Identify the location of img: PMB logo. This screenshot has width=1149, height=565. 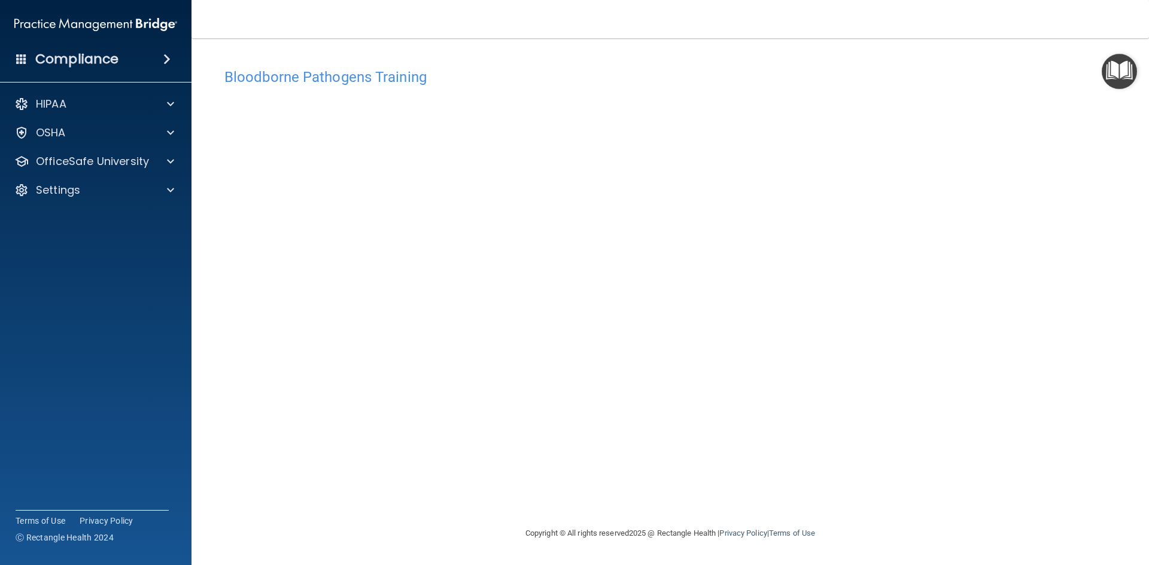
(96, 25).